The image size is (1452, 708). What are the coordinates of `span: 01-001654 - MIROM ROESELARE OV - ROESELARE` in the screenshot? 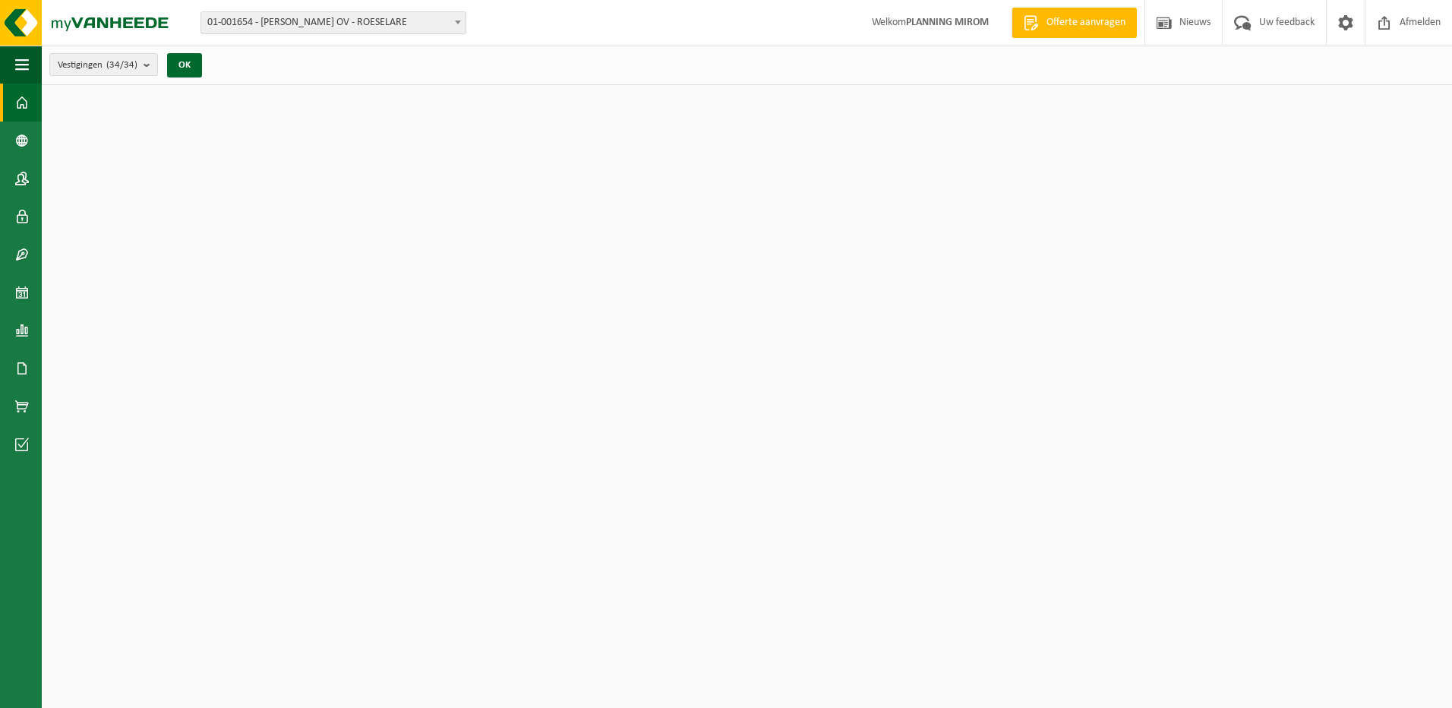 It's located at (333, 23).